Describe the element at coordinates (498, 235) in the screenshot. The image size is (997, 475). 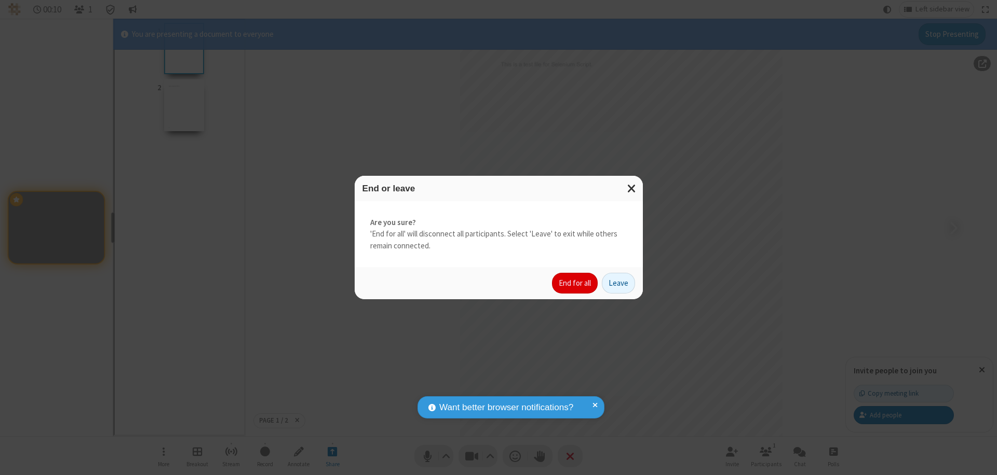
I see `div: 'End for all' will disconnect all participants. Select 'Leave' to exit while others remain connec...` at that location.